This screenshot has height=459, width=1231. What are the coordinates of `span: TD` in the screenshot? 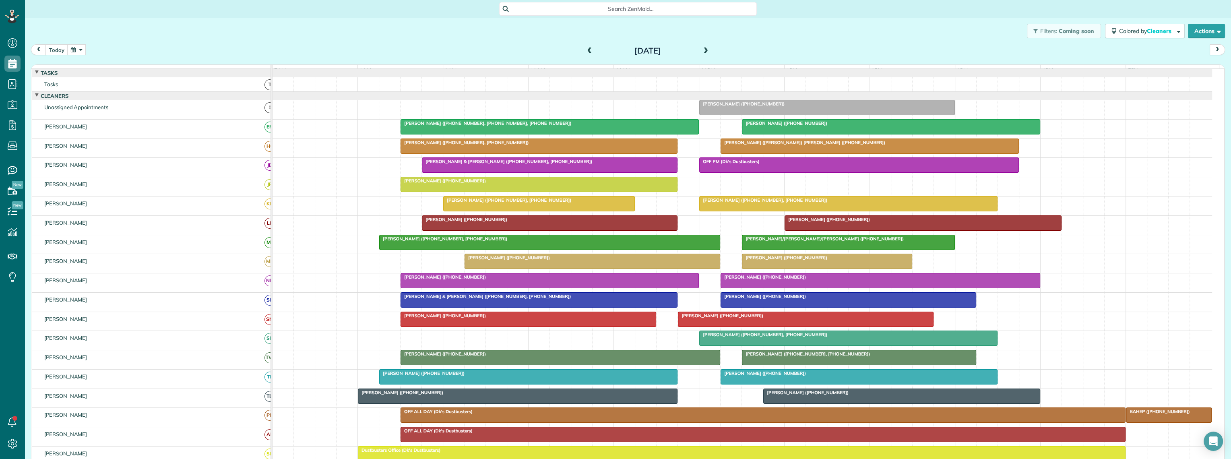 It's located at (270, 396).